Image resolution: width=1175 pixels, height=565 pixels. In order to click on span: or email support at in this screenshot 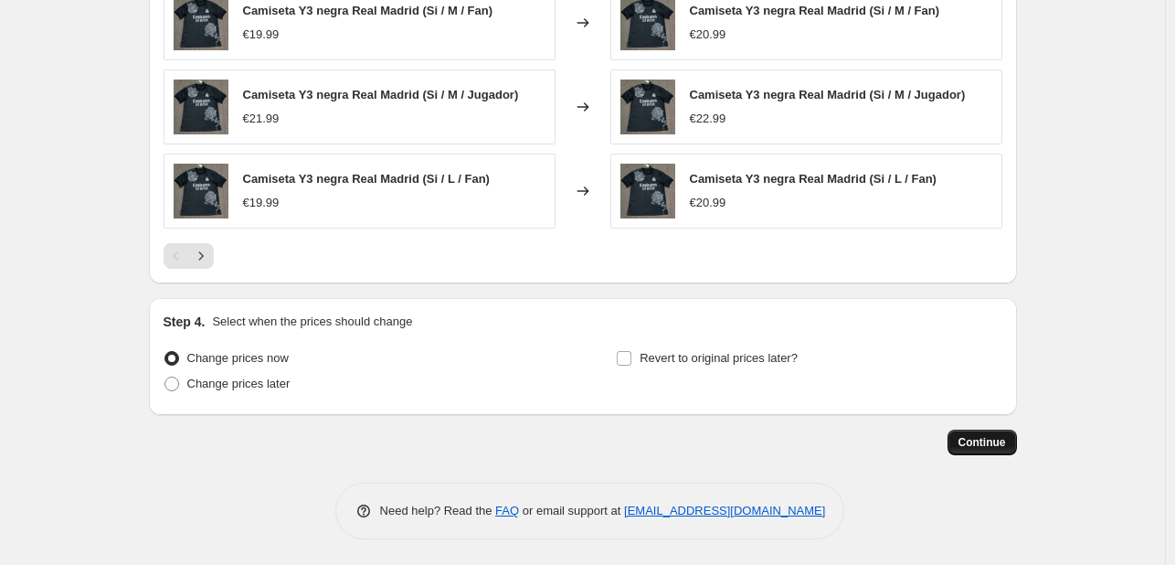, I will do `click(571, 510)`.